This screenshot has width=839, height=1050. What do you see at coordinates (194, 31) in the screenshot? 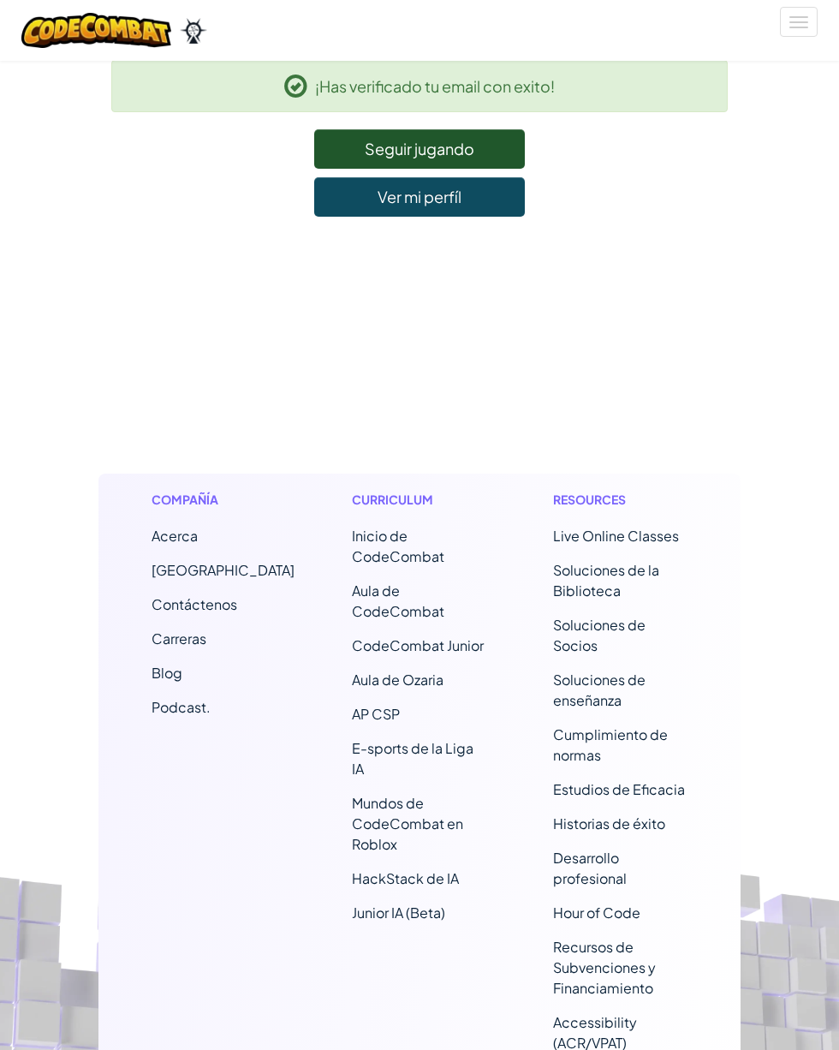
I see `img: Ozaria` at bounding box center [194, 31].